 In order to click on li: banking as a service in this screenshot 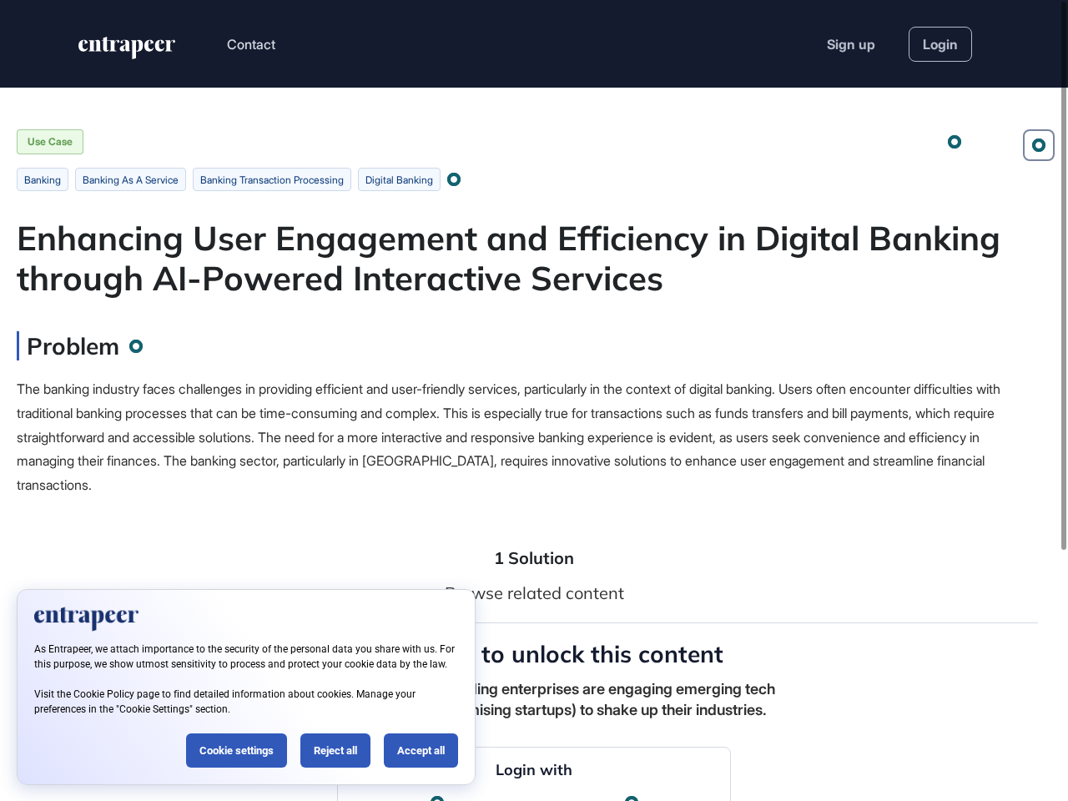, I will do `click(130, 179)`.